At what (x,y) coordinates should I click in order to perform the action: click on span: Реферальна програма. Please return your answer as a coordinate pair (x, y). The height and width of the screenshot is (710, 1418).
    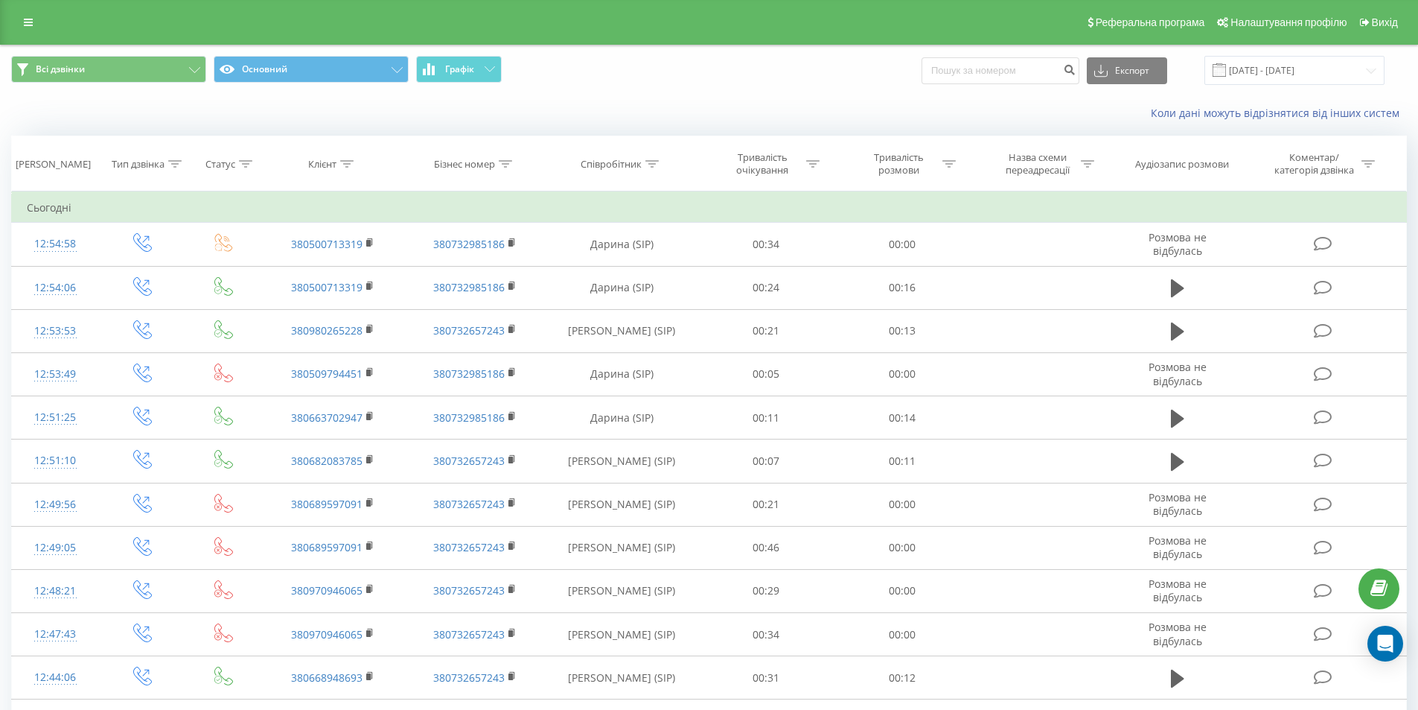
    Looking at the image, I should click on (1150, 22).